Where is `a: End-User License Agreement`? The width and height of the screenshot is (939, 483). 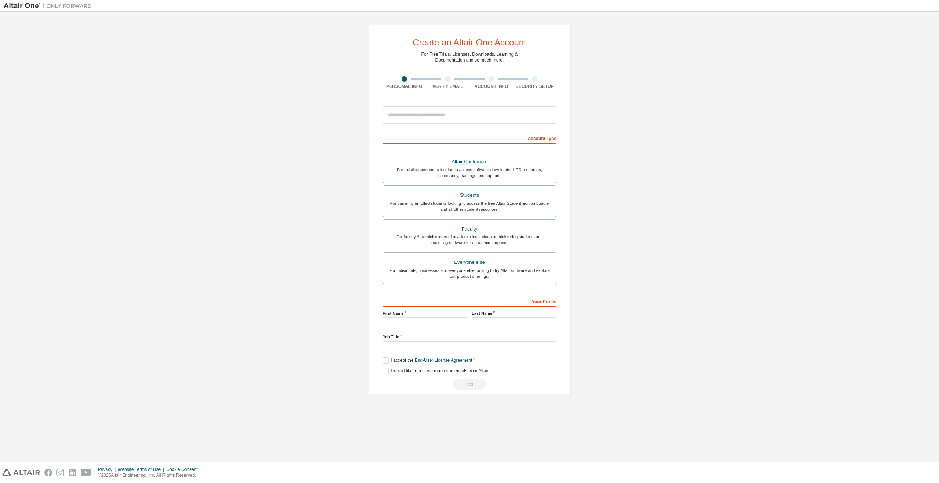 a: End-User License Agreement is located at coordinates (443, 360).